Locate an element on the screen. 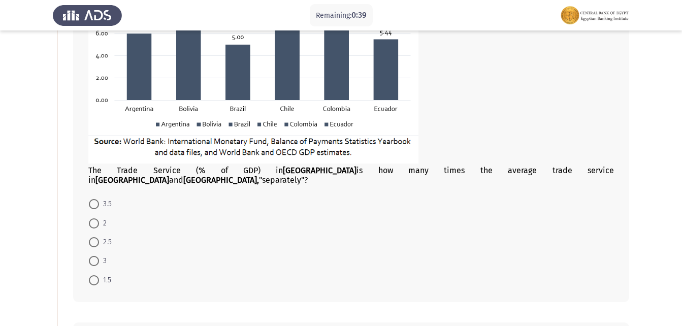 This screenshot has width=682, height=326. span: 2.5 is located at coordinates (105, 242).